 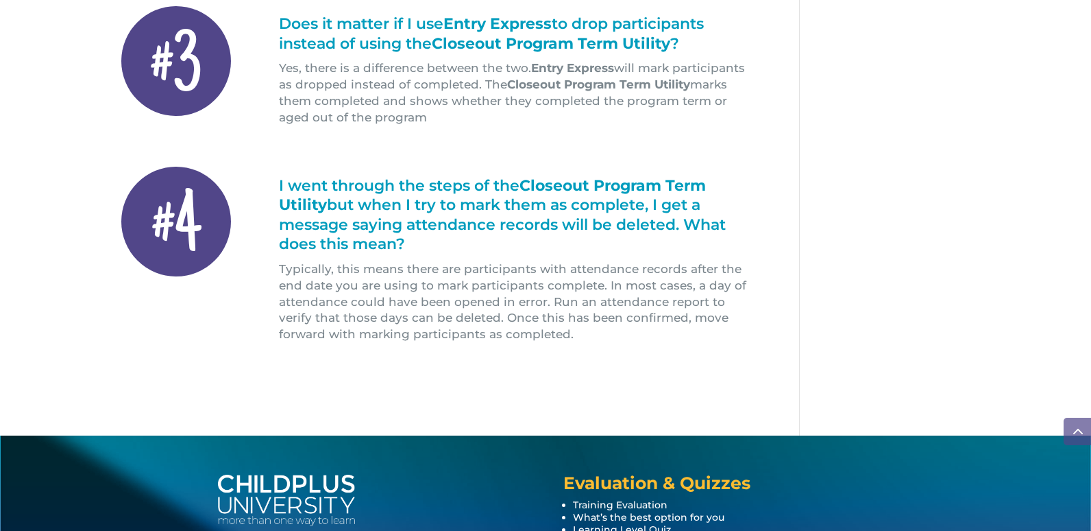 What do you see at coordinates (176, 61) in the screenshot?
I see `div: #3` at bounding box center [176, 61].